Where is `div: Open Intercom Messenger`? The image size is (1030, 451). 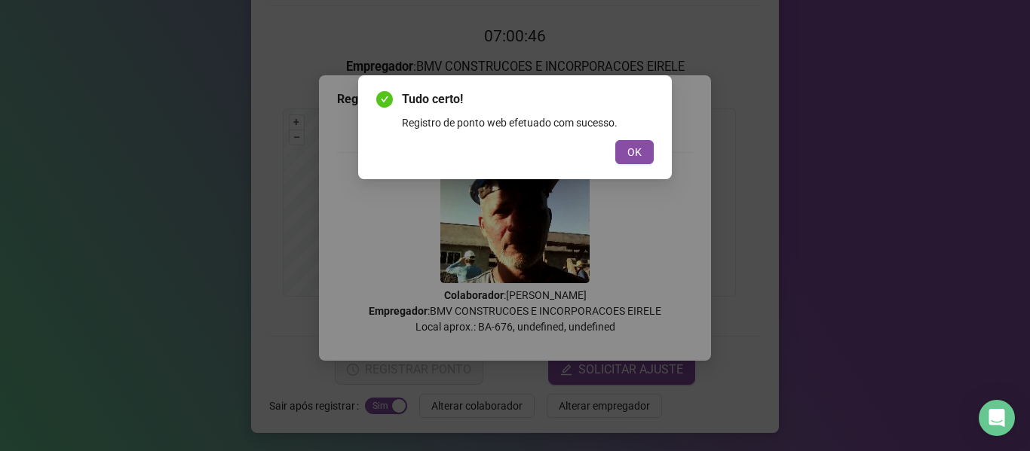 div: Open Intercom Messenger is located at coordinates (996, 418).